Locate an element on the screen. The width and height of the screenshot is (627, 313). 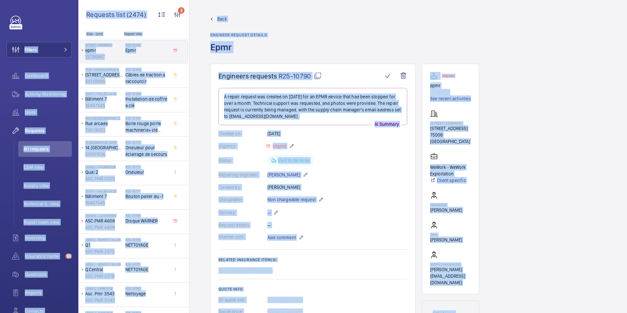
p: Asc. Pmr 3543 is located at coordinates (104, 294).